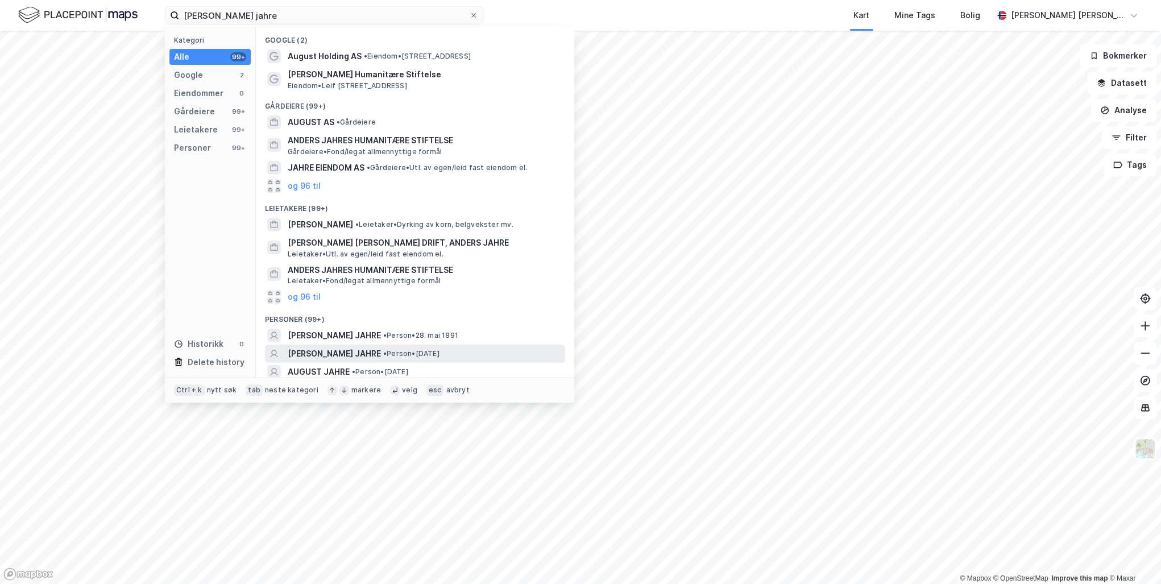 The image size is (1161, 584). What do you see at coordinates (970, 15) in the screenshot?
I see `div: Bolig` at bounding box center [970, 15].